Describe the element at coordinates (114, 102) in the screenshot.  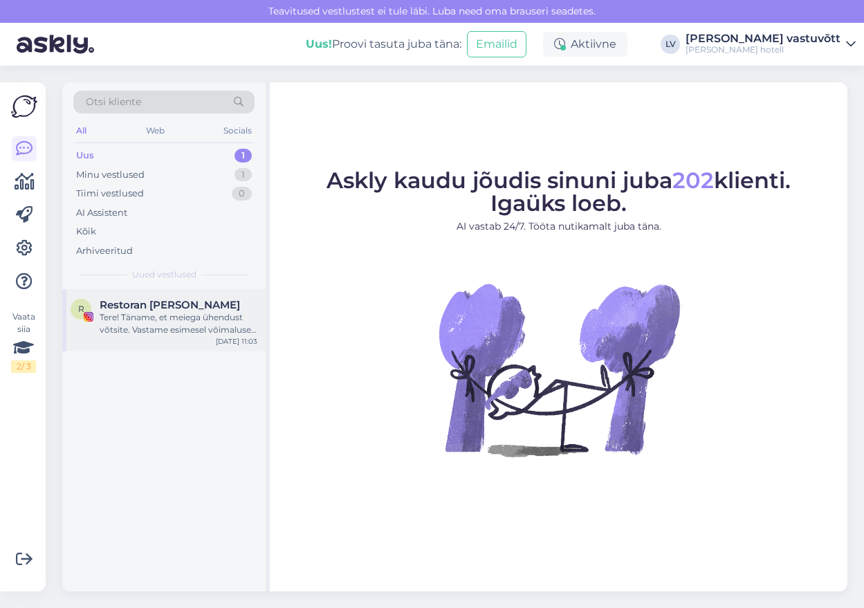
I see `span: Otsi kliente` at that location.